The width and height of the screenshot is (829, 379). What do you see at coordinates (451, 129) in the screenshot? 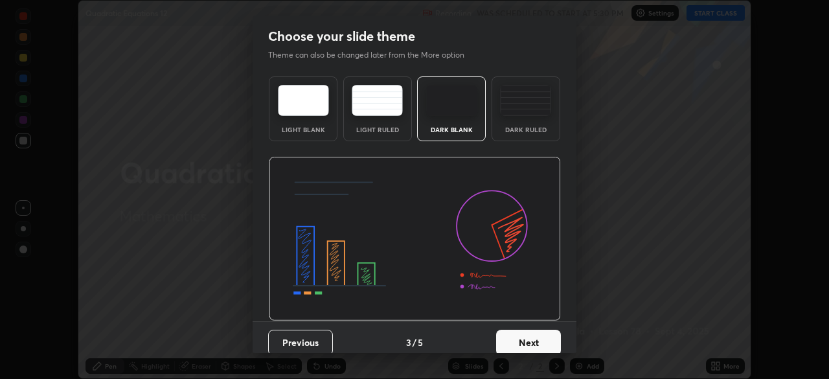
I see `div: Dark Blank` at bounding box center [451, 129].